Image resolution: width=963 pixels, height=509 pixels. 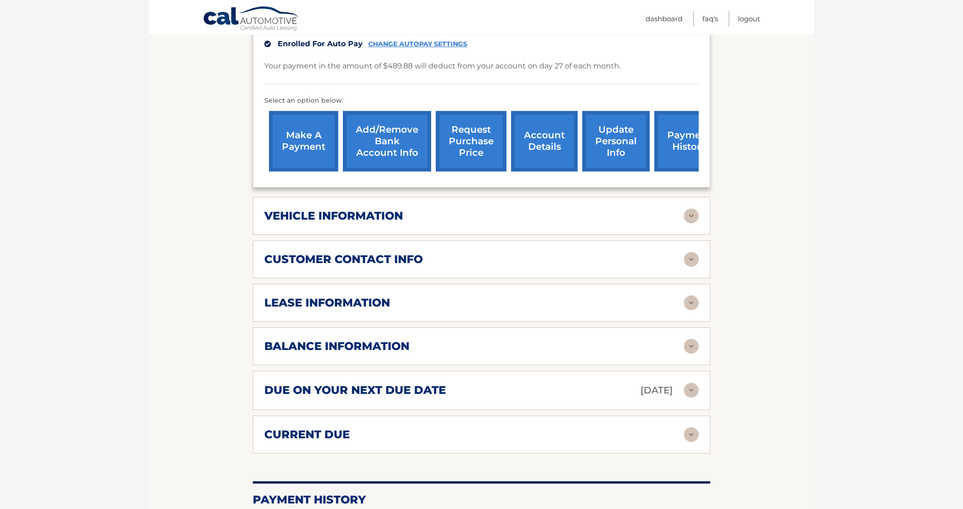 What do you see at coordinates (320, 43) in the screenshot?
I see `span: Enrolled For Auto Pay` at bounding box center [320, 43].